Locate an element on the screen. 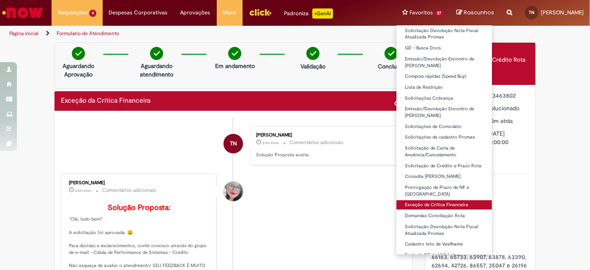  p: +GenAi is located at coordinates (323, 14).